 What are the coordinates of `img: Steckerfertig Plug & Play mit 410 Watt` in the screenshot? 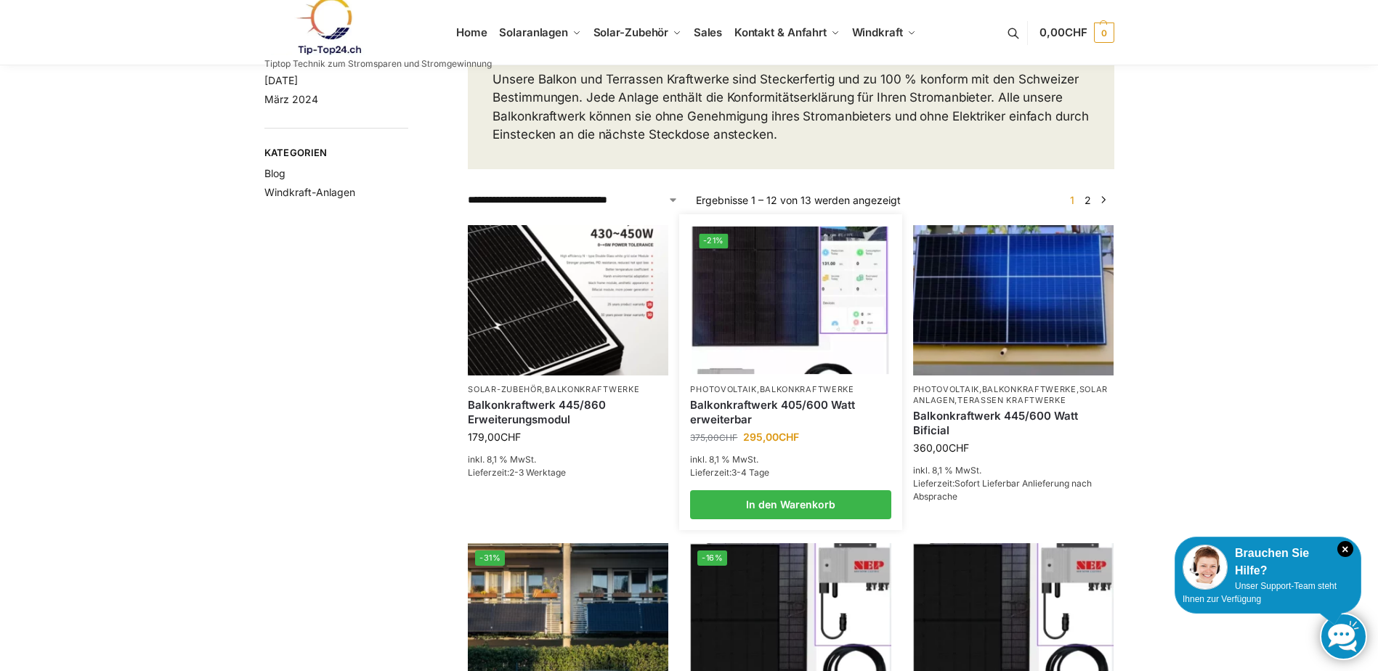 It's located at (790, 299).